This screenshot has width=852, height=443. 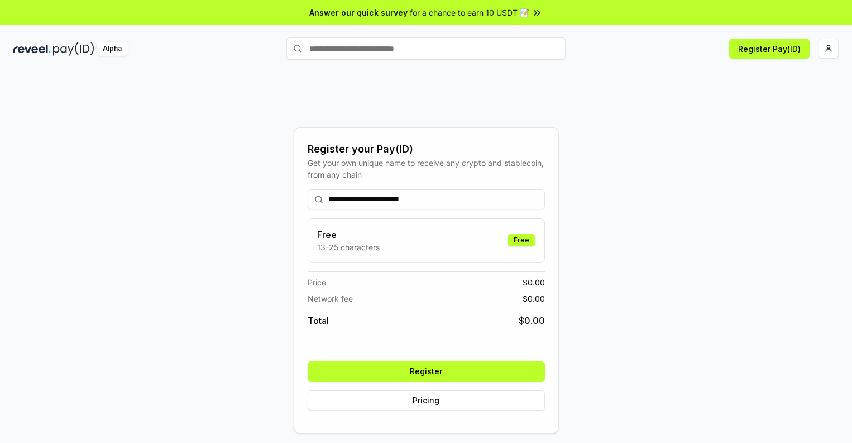 I want to click on span: Network fee, so click(x=330, y=298).